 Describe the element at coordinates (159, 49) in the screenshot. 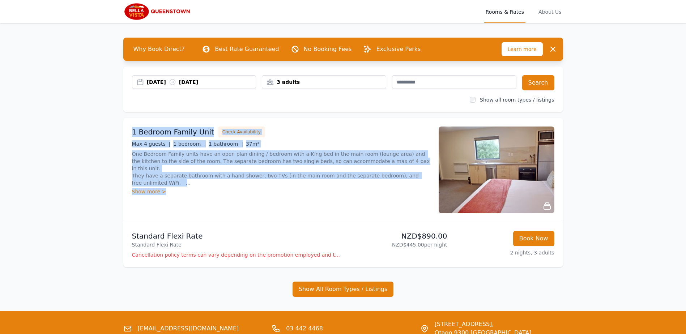

I see `span: Why Book Direct?` at that location.